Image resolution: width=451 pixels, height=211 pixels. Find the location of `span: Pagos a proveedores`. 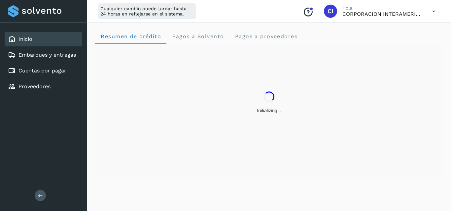

span: Pagos a proveedores is located at coordinates (266, 36).